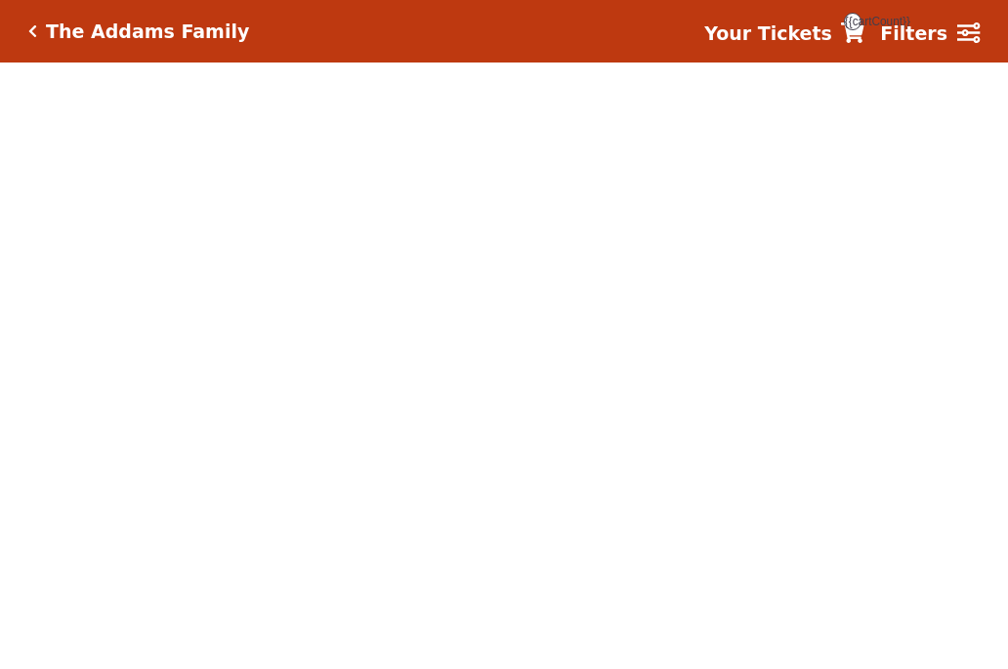 This screenshot has width=1008, height=669. What do you see at coordinates (853, 21) in the screenshot?
I see `span: {{cartCount}}` at bounding box center [853, 21].